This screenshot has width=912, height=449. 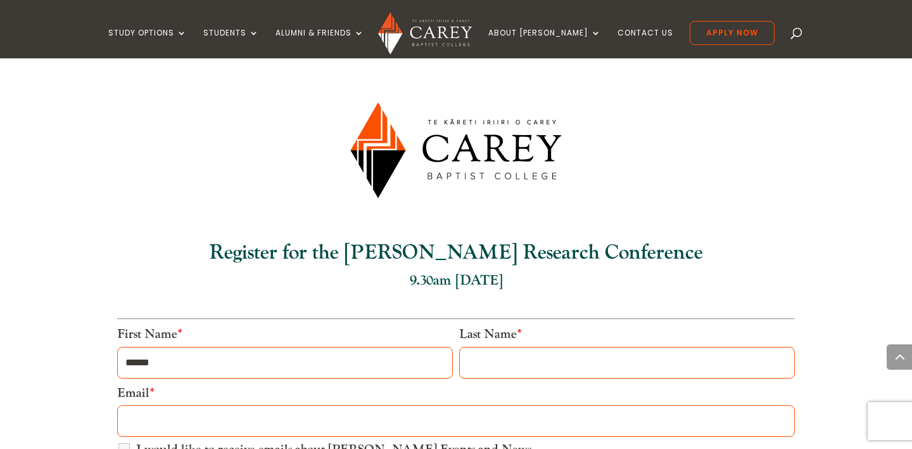 I want to click on a: Apply Now, so click(x=732, y=33).